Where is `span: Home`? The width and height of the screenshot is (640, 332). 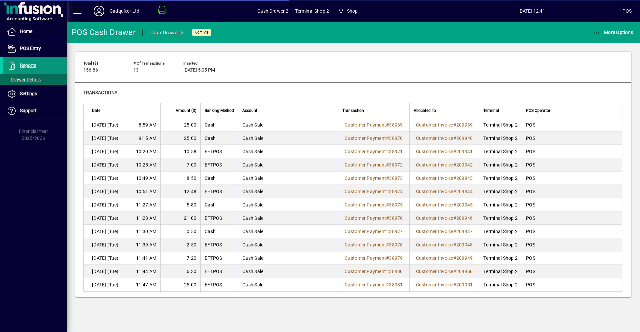
span: Home is located at coordinates (26, 31).